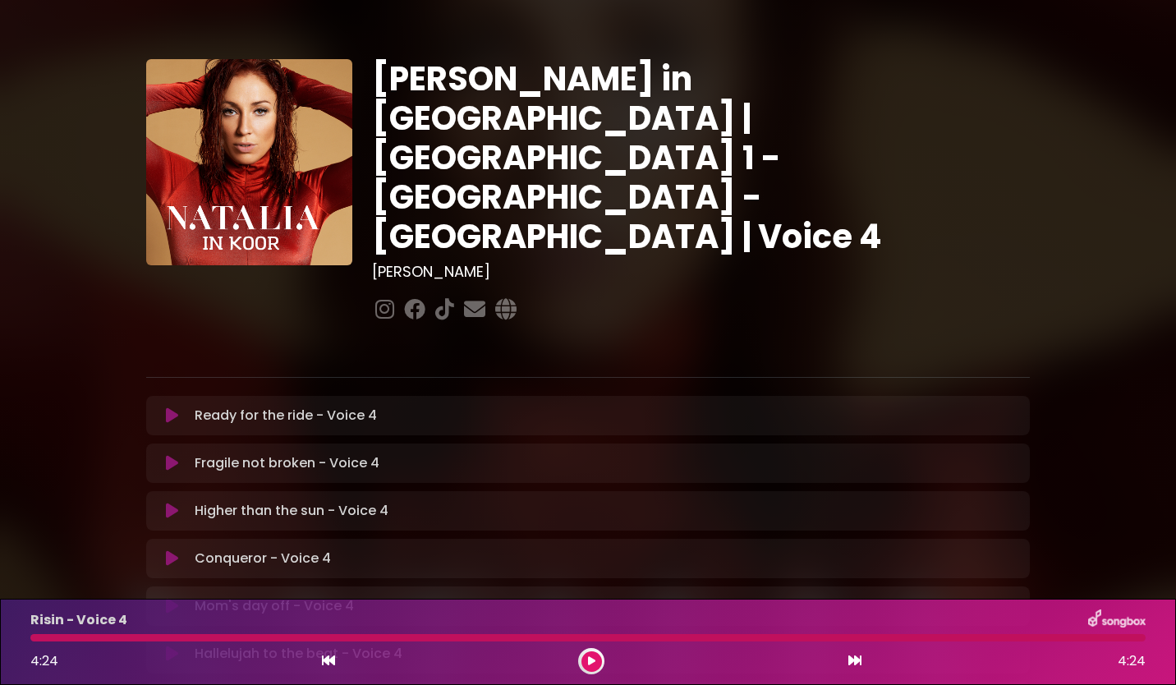 The height and width of the screenshot is (685, 1176). I want to click on img: YTVS25JmS9CLUqXqkEhs, so click(249, 162).